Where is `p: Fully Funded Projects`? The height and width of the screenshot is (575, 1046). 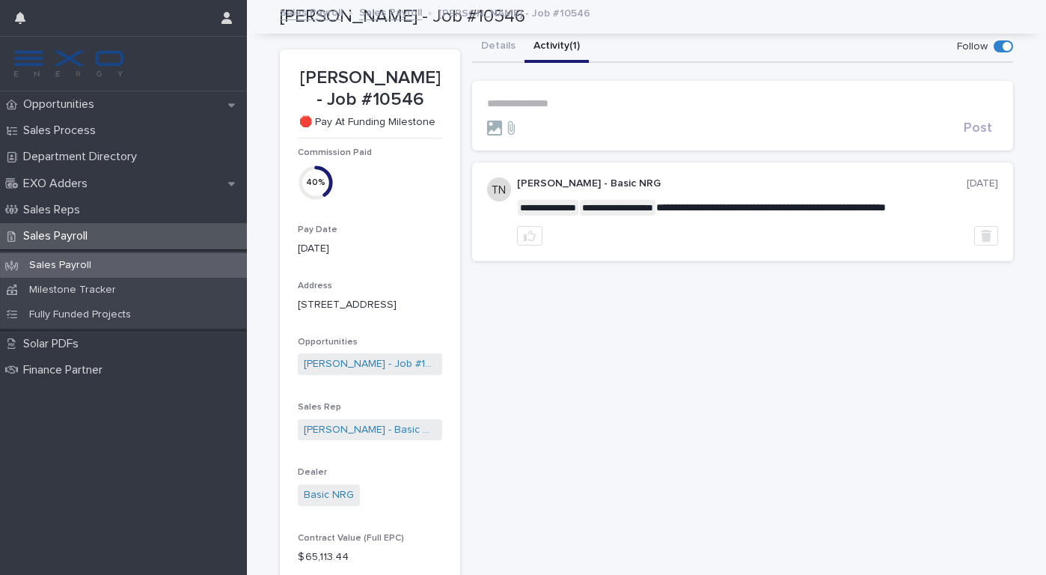
p: Fully Funded Projects is located at coordinates (80, 314).